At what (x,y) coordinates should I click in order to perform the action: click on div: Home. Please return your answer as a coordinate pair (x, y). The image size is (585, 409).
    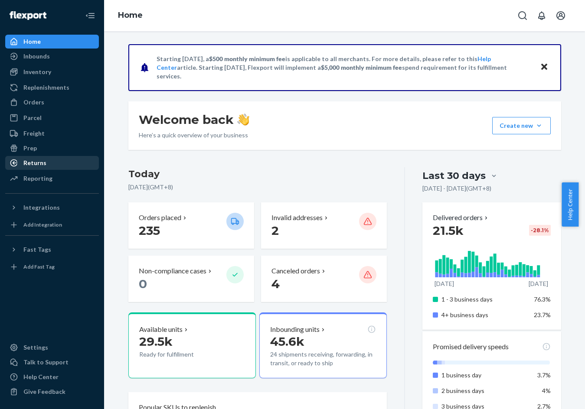
    Looking at the image, I should click on (32, 42).